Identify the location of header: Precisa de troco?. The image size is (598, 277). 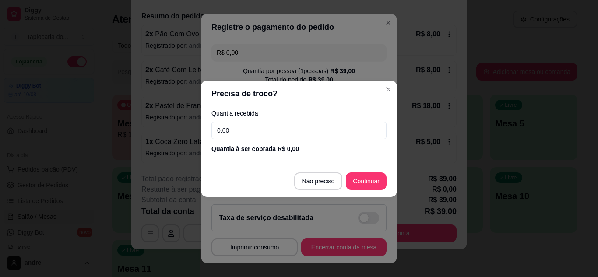
(299, 94).